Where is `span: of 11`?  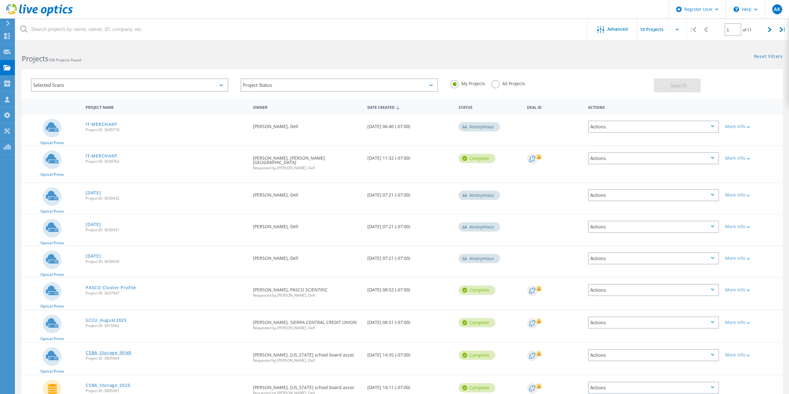 span: of 11 is located at coordinates (747, 30).